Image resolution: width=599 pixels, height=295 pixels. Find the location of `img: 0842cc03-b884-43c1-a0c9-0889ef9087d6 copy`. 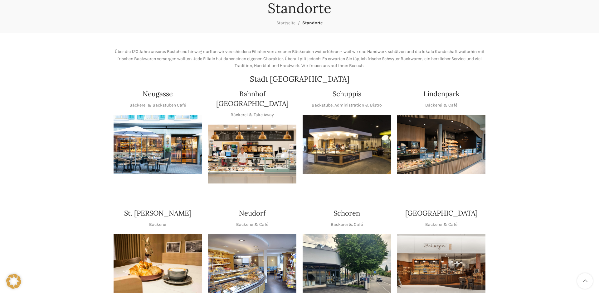

img: 0842cc03-b884-43c1-a0c9-0889ef9087d6 copy is located at coordinates (346, 264).